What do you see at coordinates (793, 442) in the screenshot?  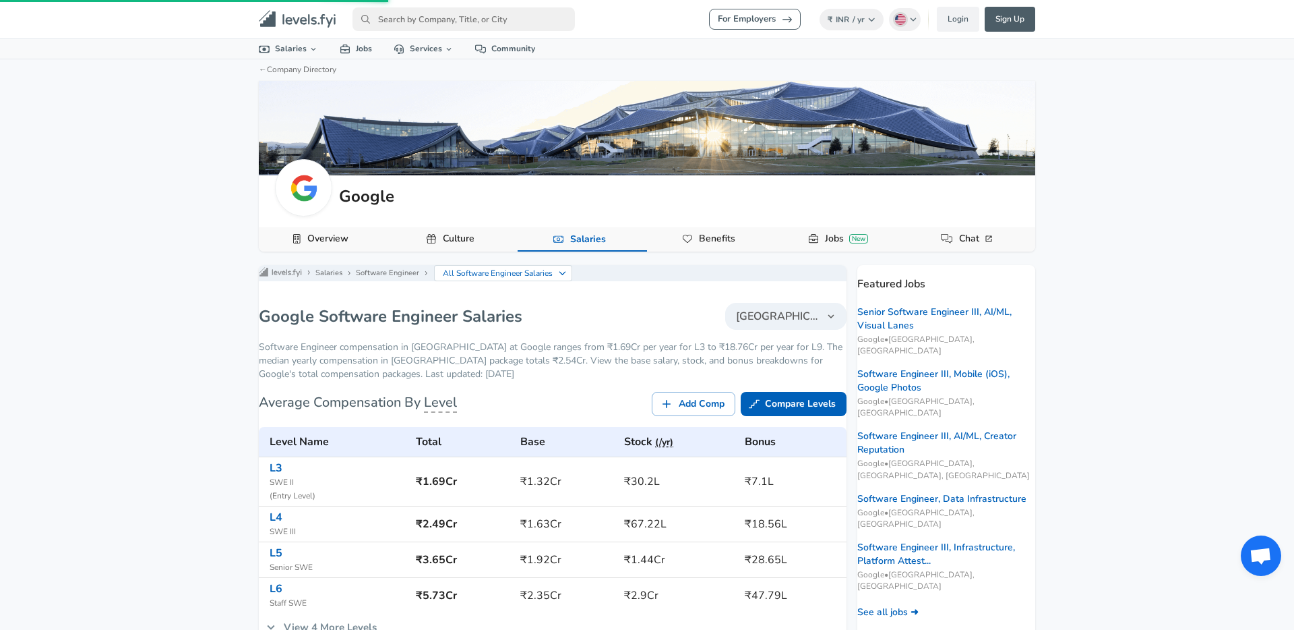 I see `h6: Bonus` at bounding box center [793, 442].